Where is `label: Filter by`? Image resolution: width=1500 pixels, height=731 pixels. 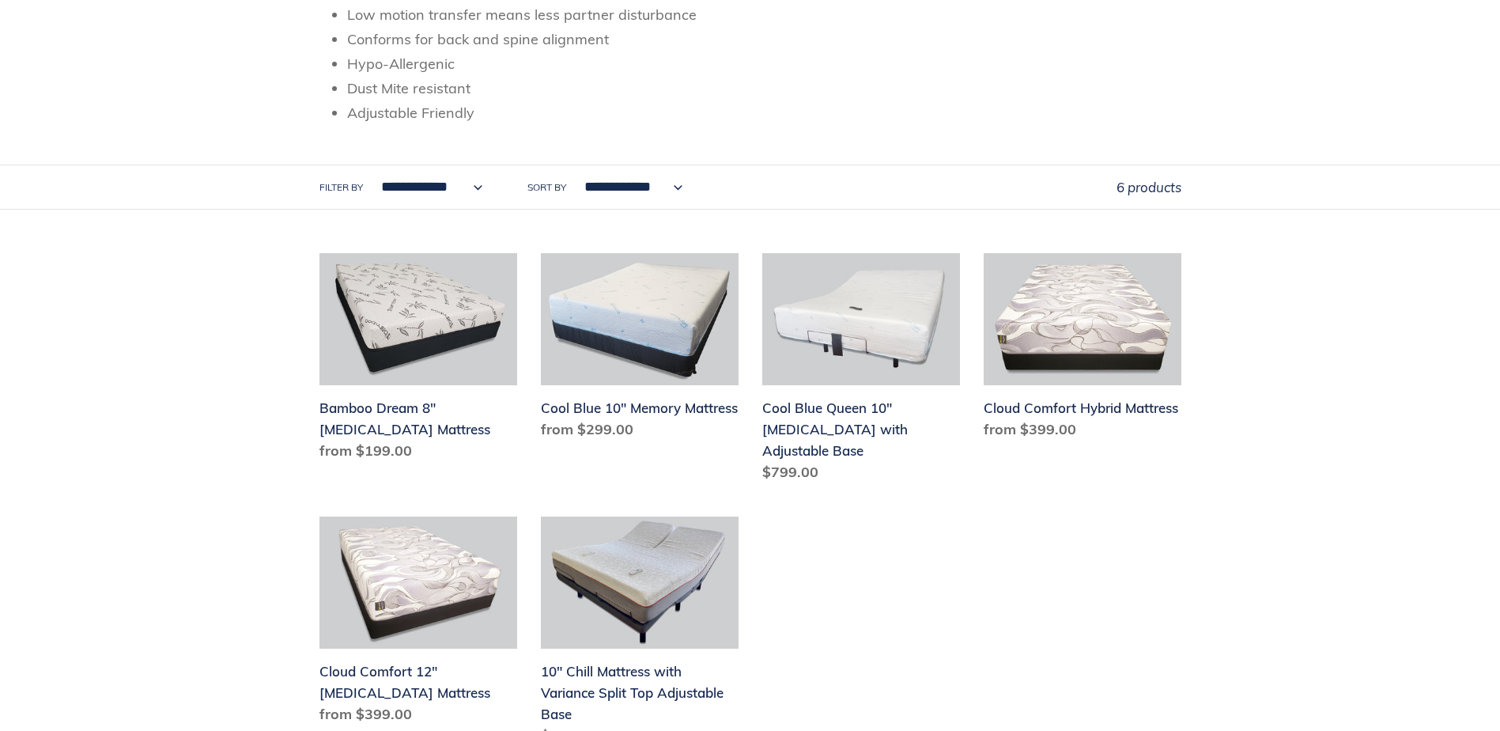 label: Filter by is located at coordinates (341, 187).